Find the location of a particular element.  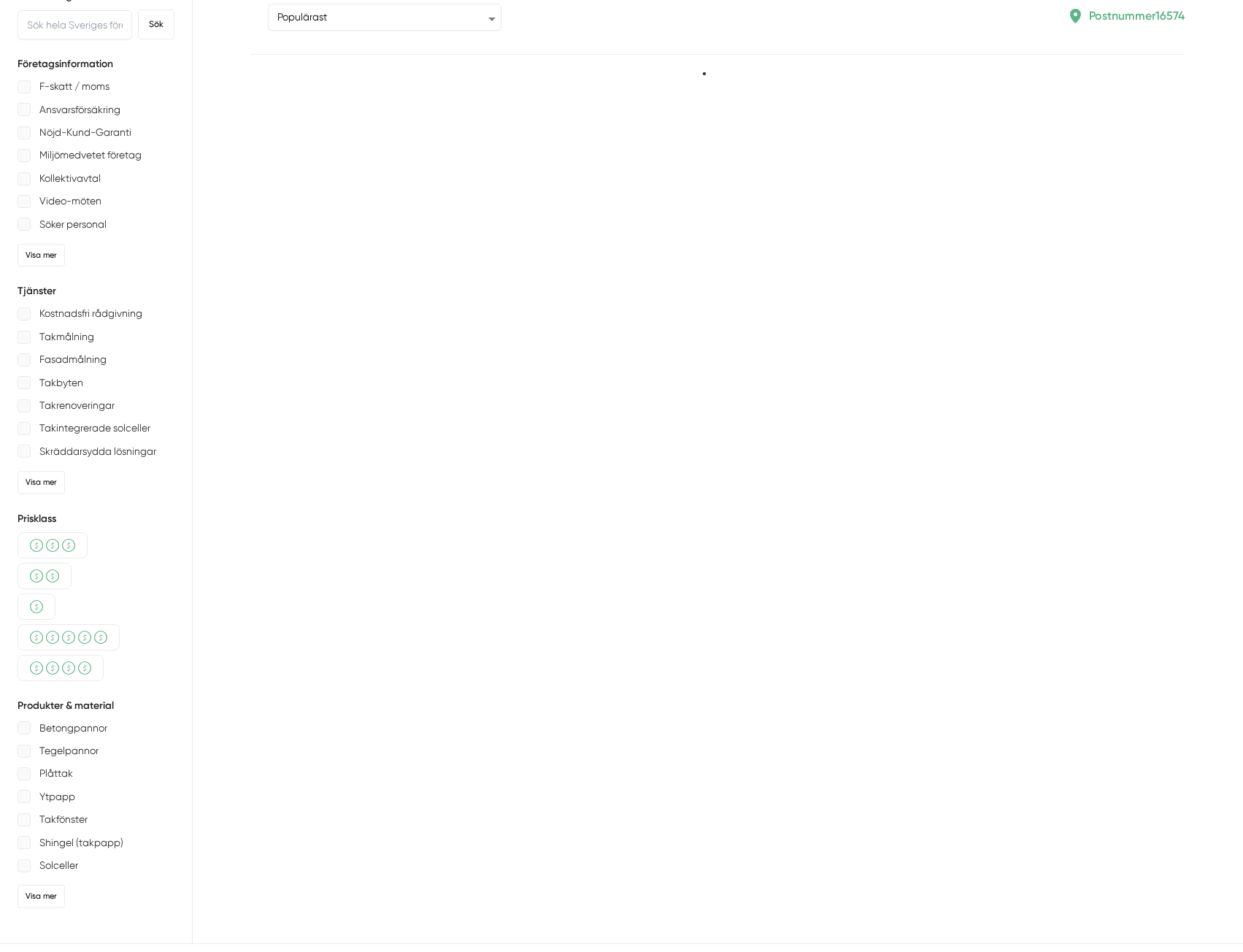

p: Miljömedvetet företag is located at coordinates (91, 154).